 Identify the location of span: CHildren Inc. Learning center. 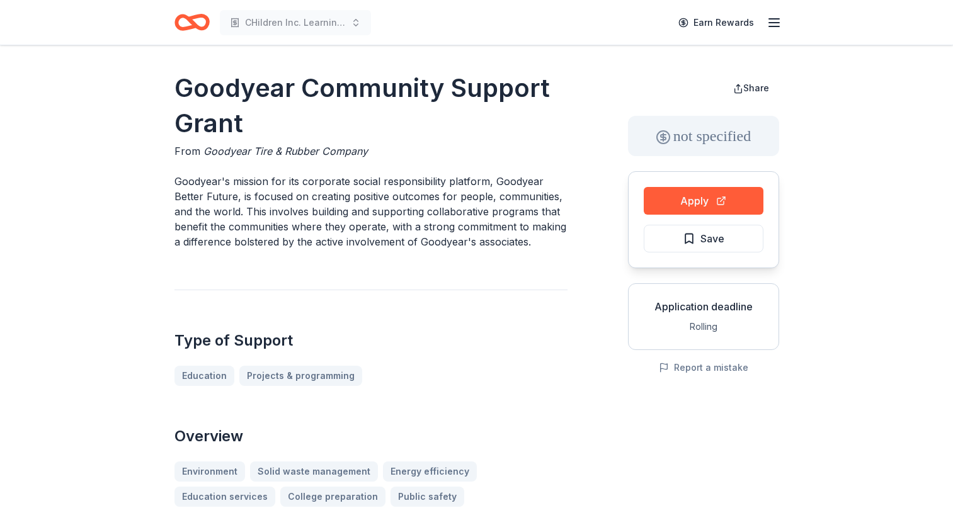
(295, 23).